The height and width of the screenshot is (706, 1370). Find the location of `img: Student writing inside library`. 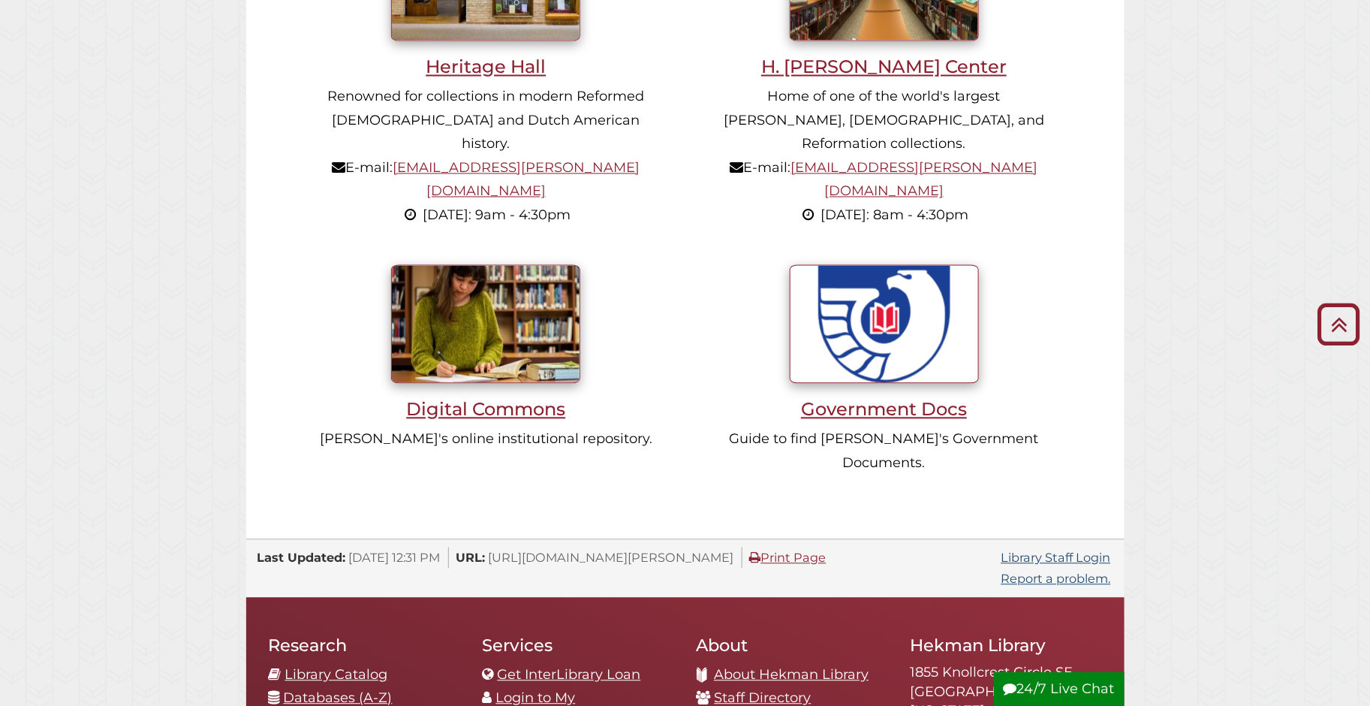

img: Student writing inside library is located at coordinates (486, 324).